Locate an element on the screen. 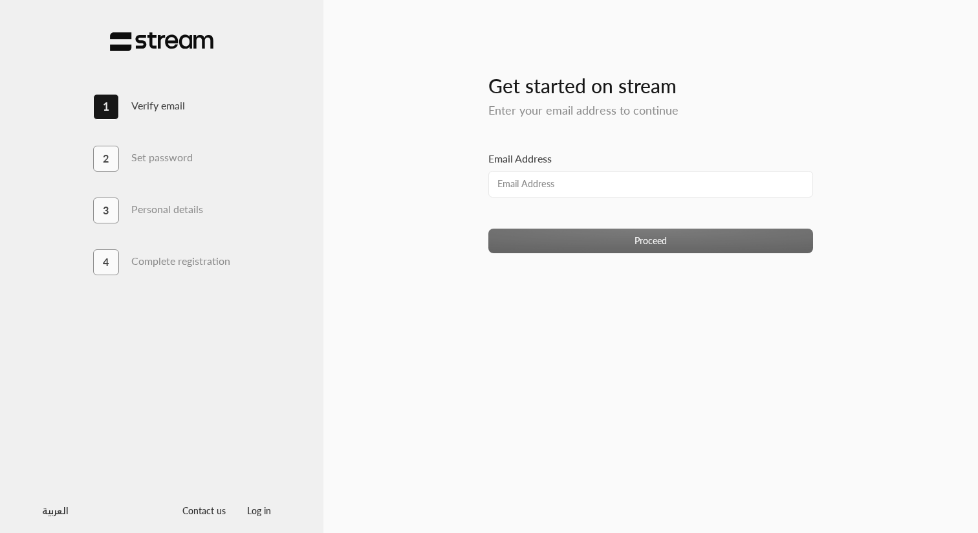  span: 4 is located at coordinates (105, 262).